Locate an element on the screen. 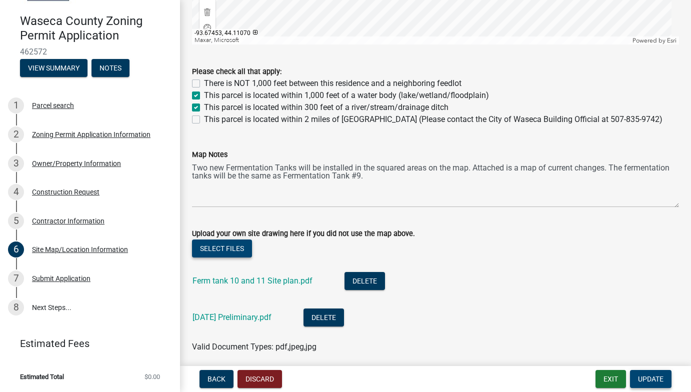  button: View Summary is located at coordinates (53, 68).